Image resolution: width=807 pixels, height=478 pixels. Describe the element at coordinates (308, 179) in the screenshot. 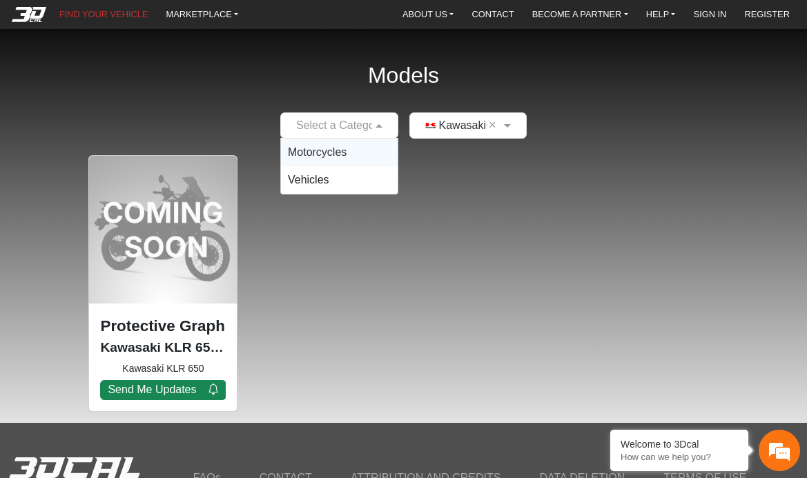

I see `span: Vehicles` at that location.